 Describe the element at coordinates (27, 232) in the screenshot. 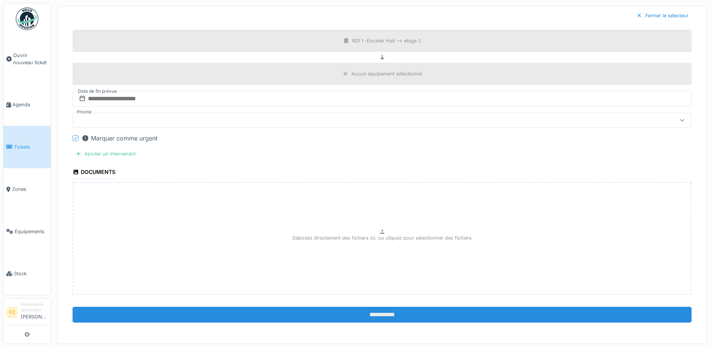

I see `a: Équipements` at that location.